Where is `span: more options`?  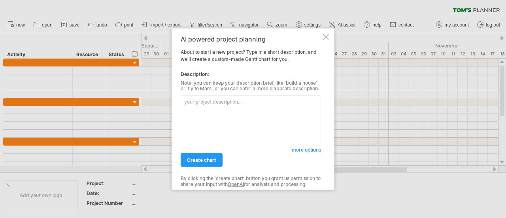 span: more options is located at coordinates (306, 149).